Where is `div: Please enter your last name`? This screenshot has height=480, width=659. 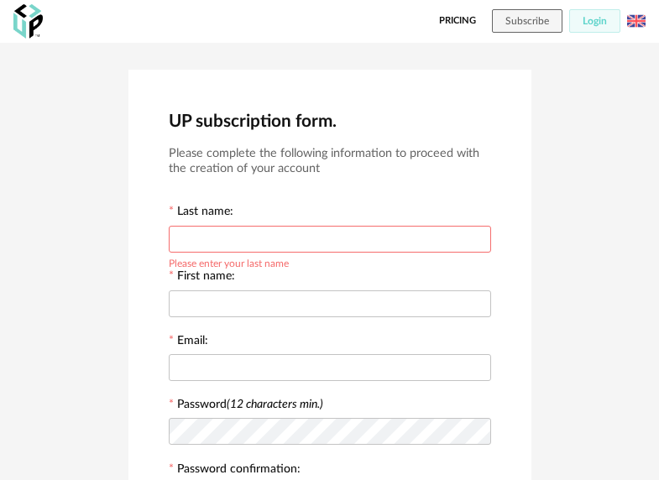 div: Please enter your last name is located at coordinates (228, 262).